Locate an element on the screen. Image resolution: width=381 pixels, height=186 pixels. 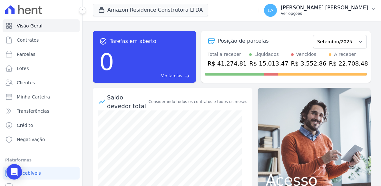
span: Parcelas is located at coordinates (26, 54).